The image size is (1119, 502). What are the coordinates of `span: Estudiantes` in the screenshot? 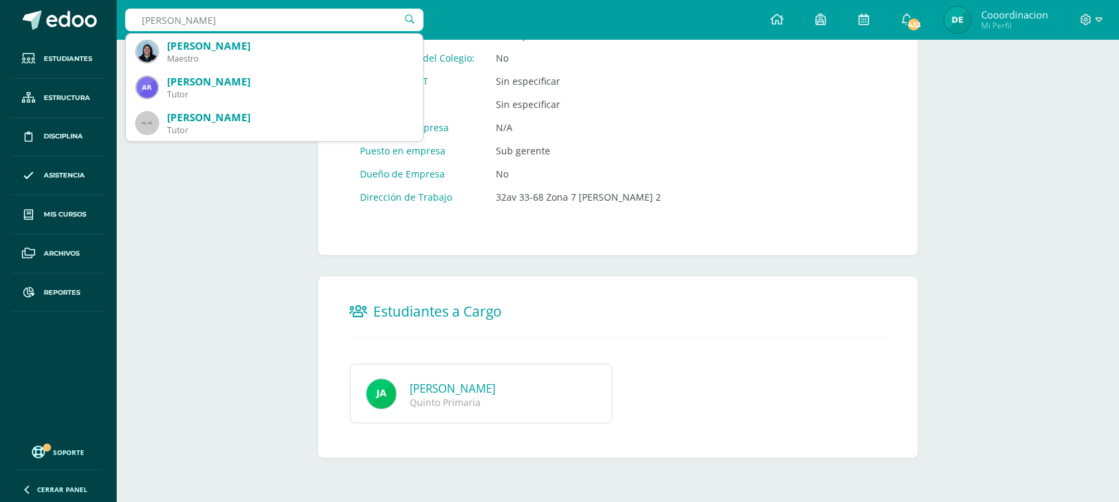 It's located at (68, 59).